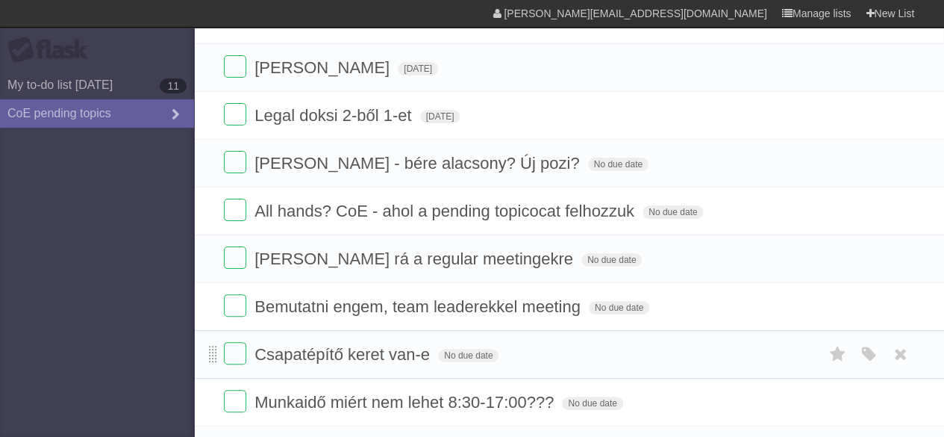 The width and height of the screenshot is (944, 437). Describe the element at coordinates (344, 354) in the screenshot. I see `span: Csapatépítő keret van-e` at that location.